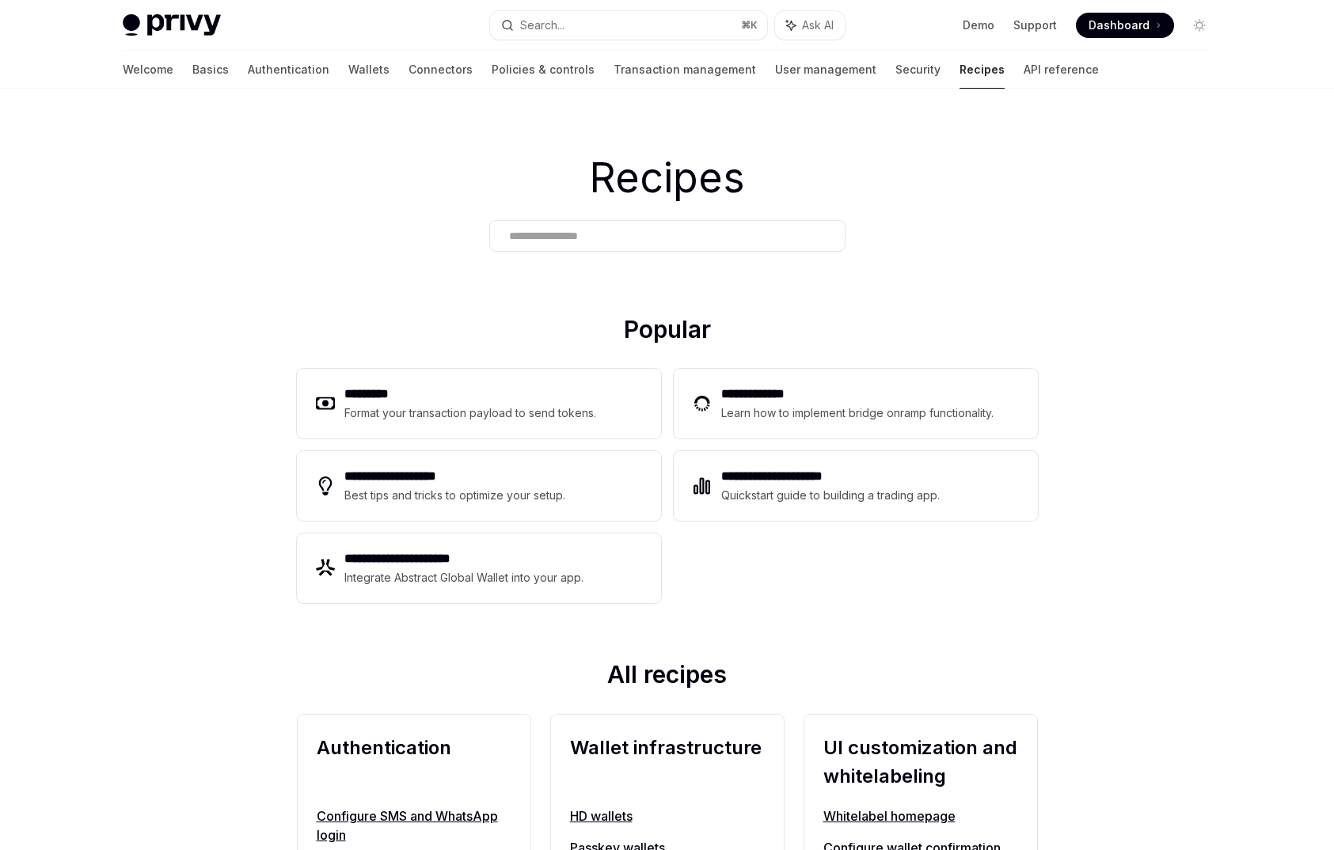 The width and height of the screenshot is (1334, 850). Describe the element at coordinates (818, 25) in the screenshot. I see `span: Ask AI` at that location.